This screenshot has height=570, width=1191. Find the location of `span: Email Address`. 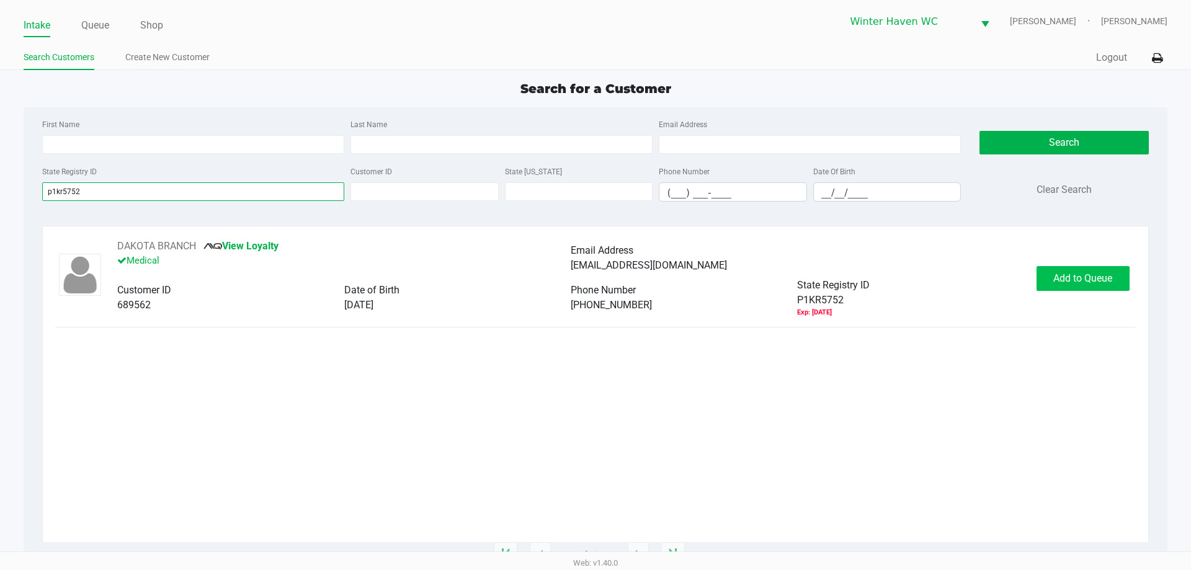

span: Email Address is located at coordinates (601, 250).